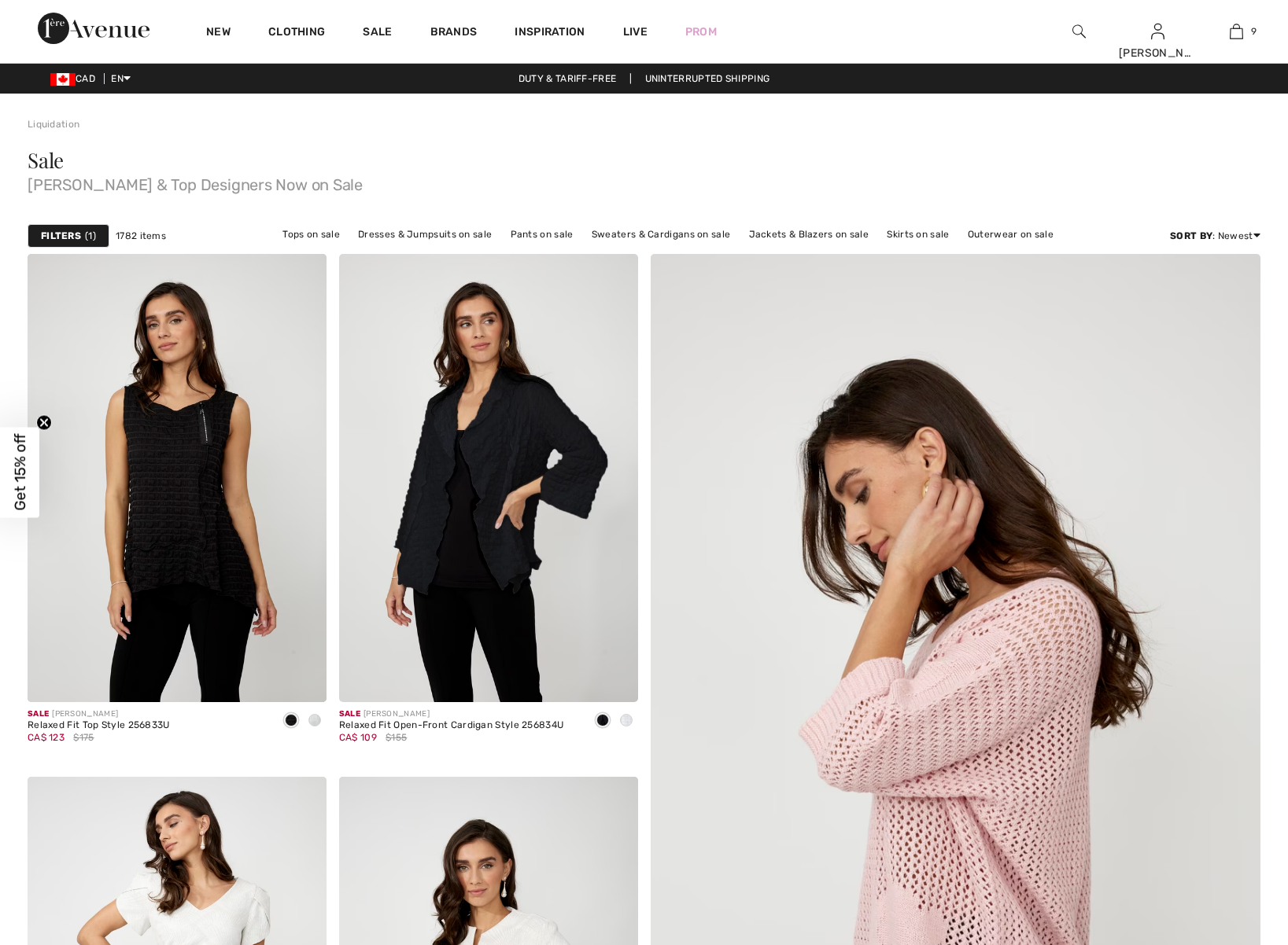  Describe the element at coordinates (296, 33) in the screenshot. I see `a: Clothing` at that location.